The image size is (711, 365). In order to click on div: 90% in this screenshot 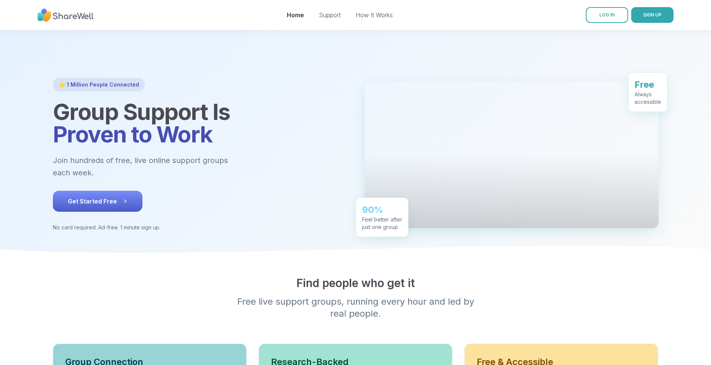, I will do `click(382, 210)`.